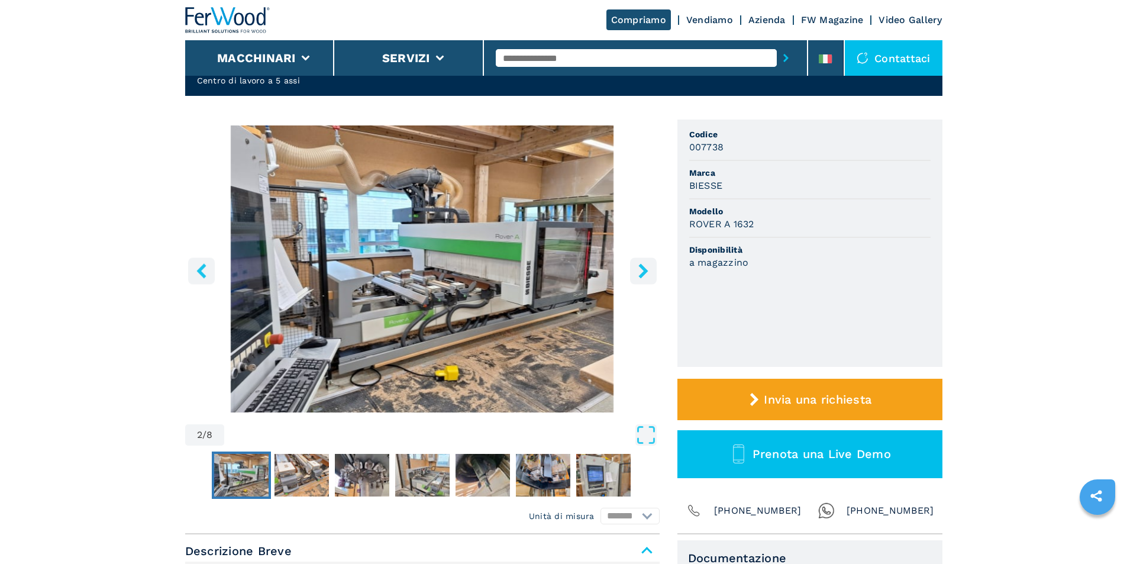 This screenshot has width=1127, height=564. What do you see at coordinates (810, 454) in the screenshot?
I see `button: Prenota una Live Demo` at bounding box center [810, 454].